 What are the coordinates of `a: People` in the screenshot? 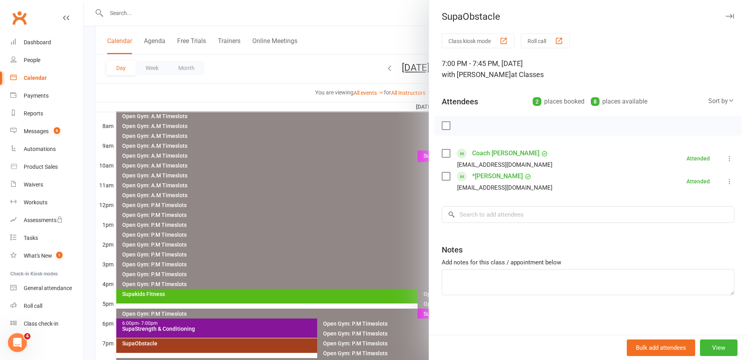 It's located at (47, 60).